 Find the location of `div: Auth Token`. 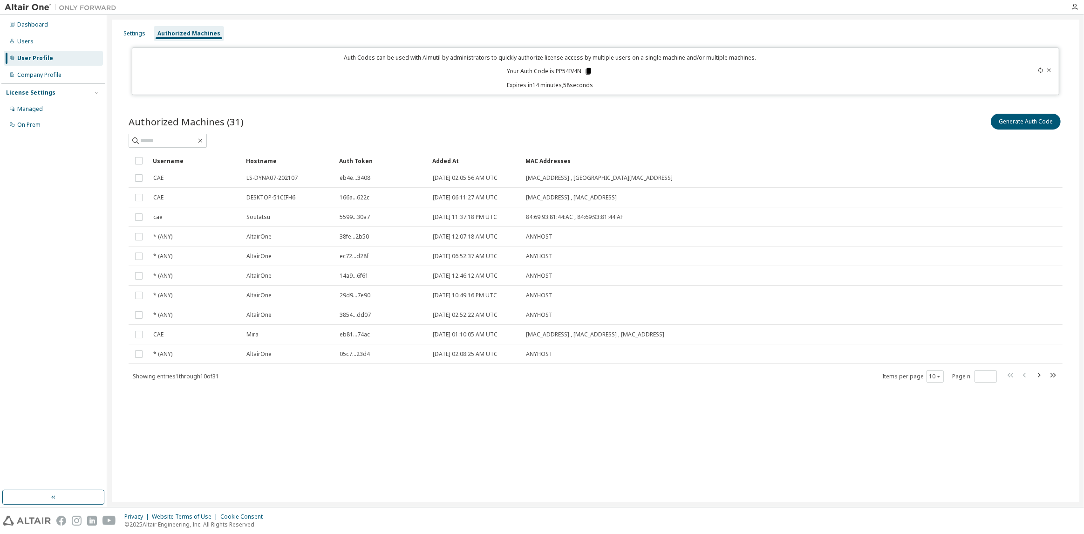

div: Auth Token is located at coordinates (382, 161).